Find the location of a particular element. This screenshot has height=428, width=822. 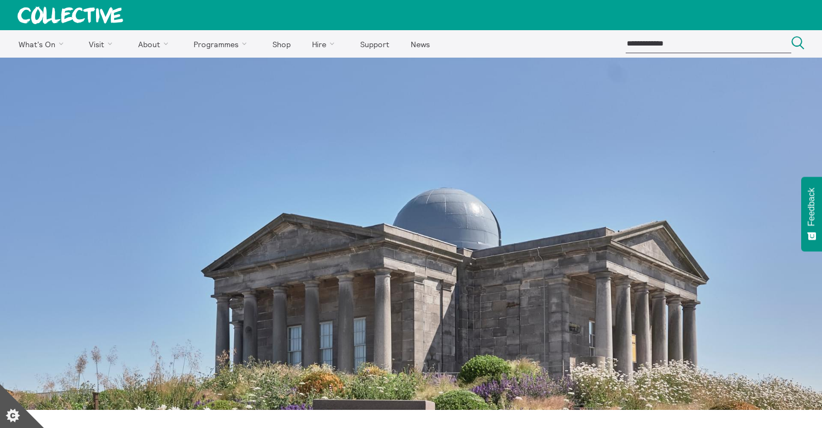

a: Support is located at coordinates (375, 44).